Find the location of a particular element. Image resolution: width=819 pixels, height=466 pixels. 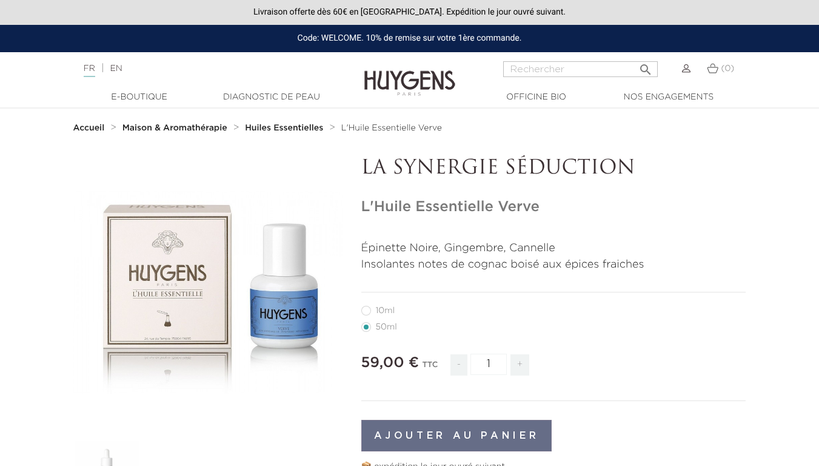

button: Ajouter au panier is located at coordinates (457, 435).